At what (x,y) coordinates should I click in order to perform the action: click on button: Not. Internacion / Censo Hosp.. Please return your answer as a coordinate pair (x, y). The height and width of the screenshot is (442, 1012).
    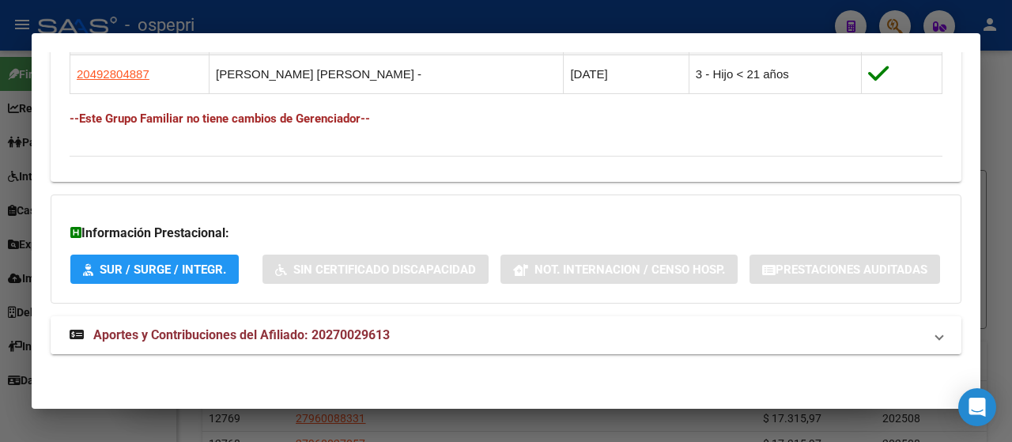
    Looking at the image, I should click on (619, 269).